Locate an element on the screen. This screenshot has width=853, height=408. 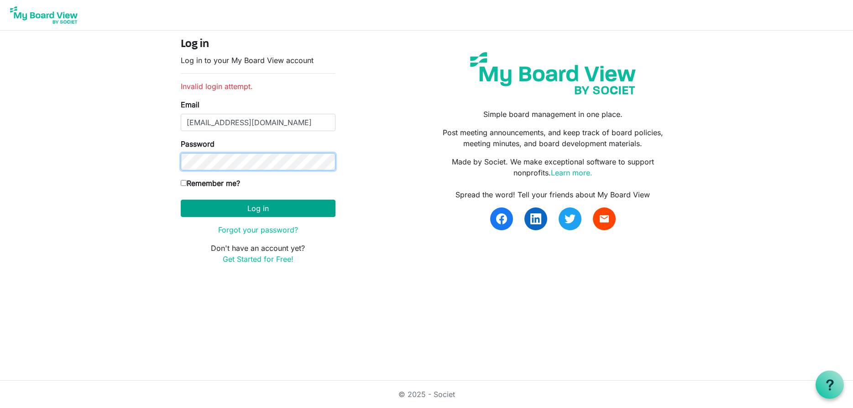
span: email is located at coordinates (604, 219).